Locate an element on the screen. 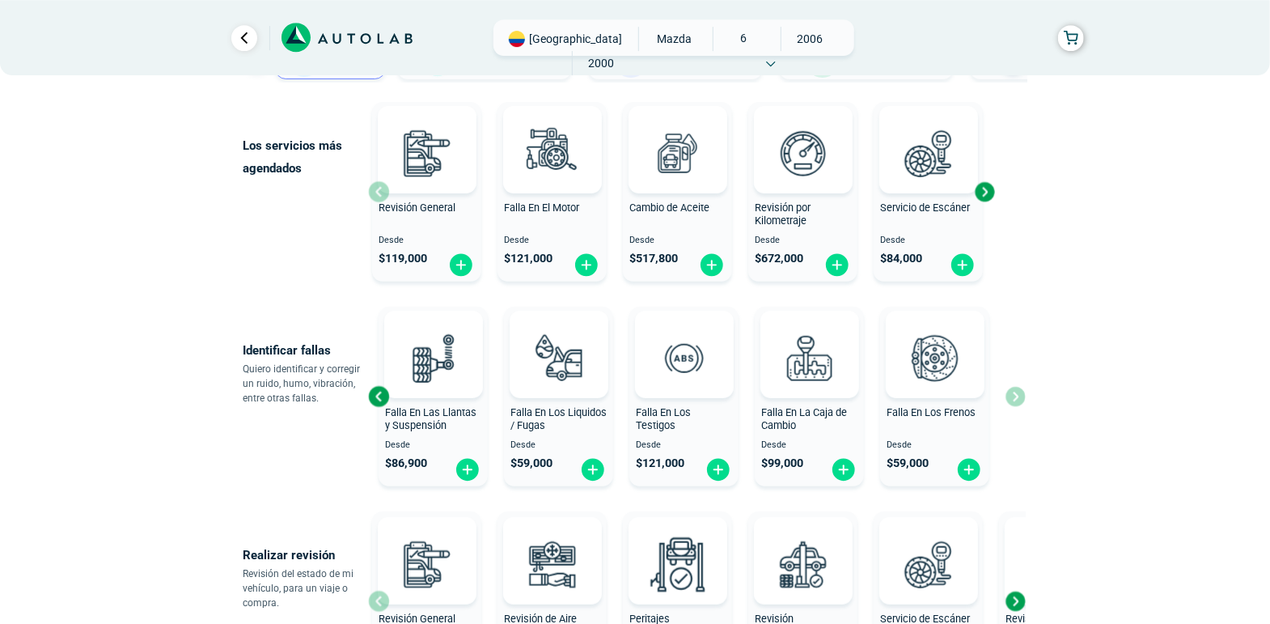 The height and width of the screenshot is (624, 1270). button: Servicio de Escáner Desde $84,000 is located at coordinates (928, 192).